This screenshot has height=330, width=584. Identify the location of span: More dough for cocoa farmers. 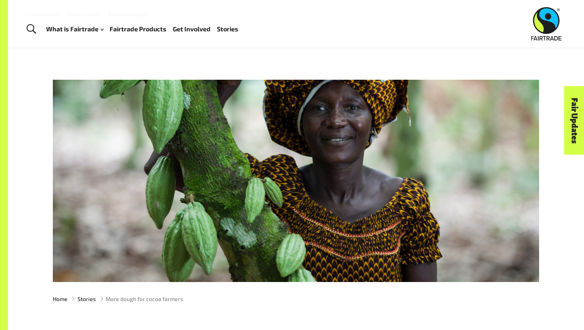
(144, 299).